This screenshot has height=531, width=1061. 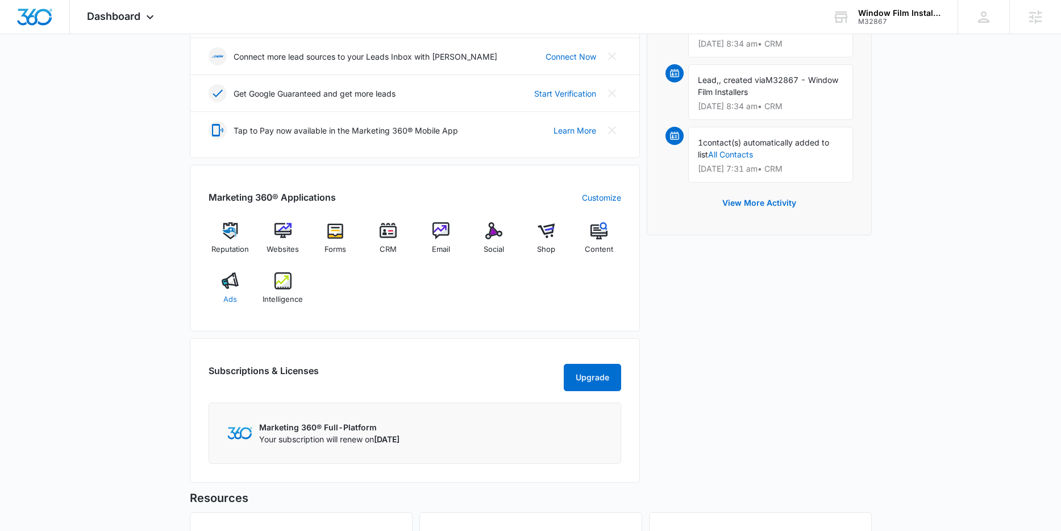 What do you see at coordinates (314, 93) in the screenshot?
I see `p: Get Google Guaranteed and get more leads` at bounding box center [314, 93].